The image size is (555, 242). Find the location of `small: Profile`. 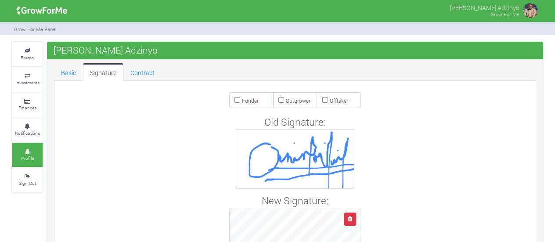

small: Profile is located at coordinates (27, 158).